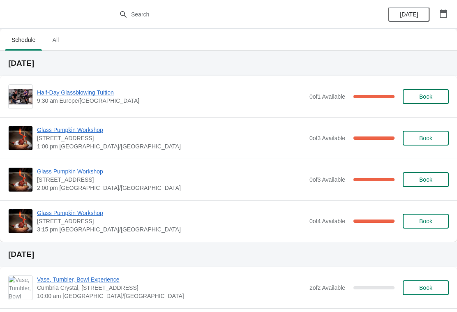  What do you see at coordinates (21, 221) in the screenshot?
I see `img: Glass Pumpkin Workshop | Cumbria Crystal, Canal Street, Ulverston LA12 7LB, UK | 3:15 pm Europe/L...` at bounding box center [21, 221].